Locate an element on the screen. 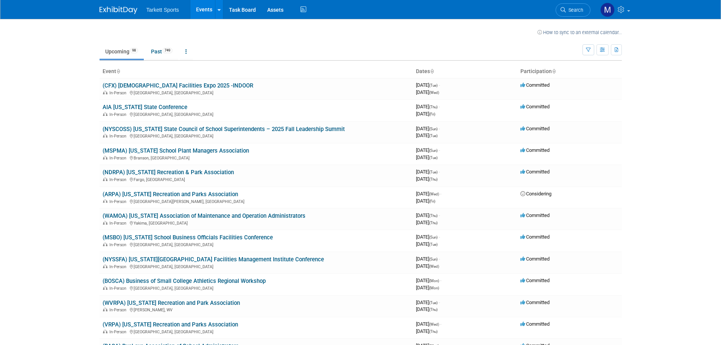 This screenshot has height=345, width=721. a: Upcoming98 is located at coordinates (122, 51).